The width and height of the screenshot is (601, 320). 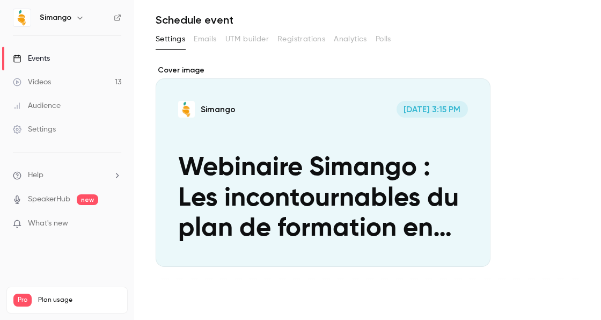 What do you see at coordinates (323, 166) in the screenshot?
I see `section: Cover image` at bounding box center [323, 166].